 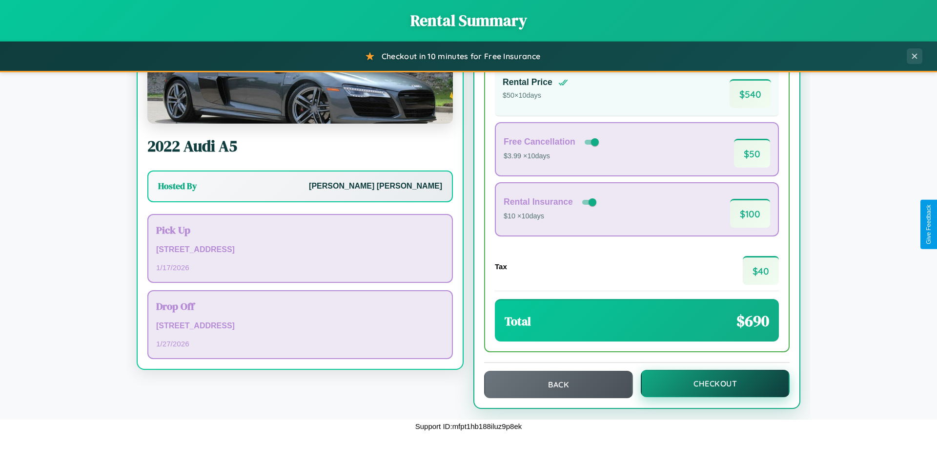 What do you see at coordinates (559, 384) in the screenshot?
I see `button: Back` at bounding box center [559, 384].